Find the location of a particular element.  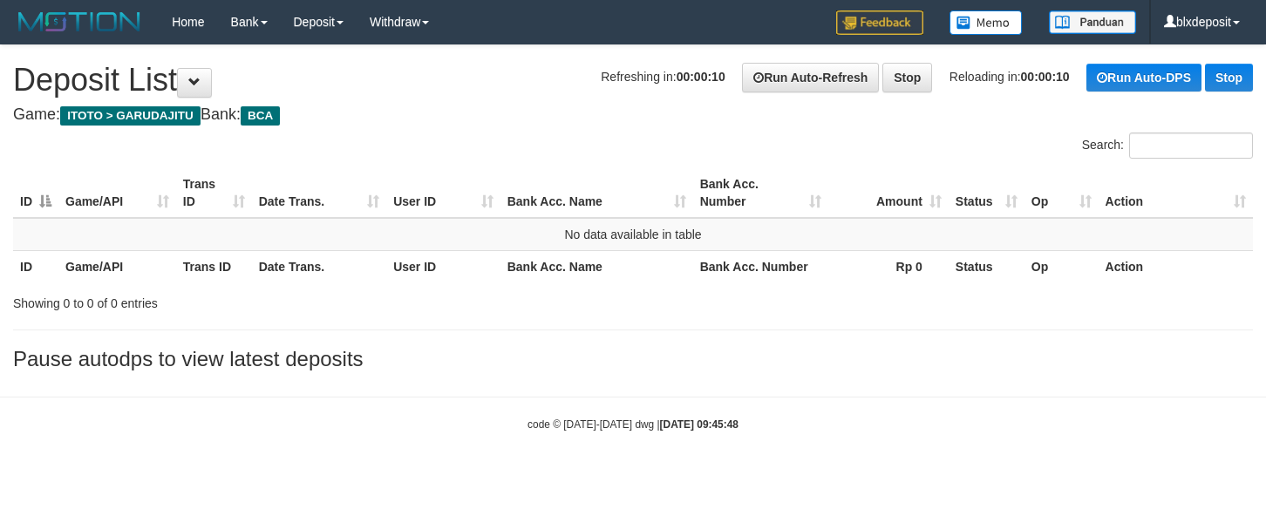

th: ID: activate to sort column descending is located at coordinates (36, 193).